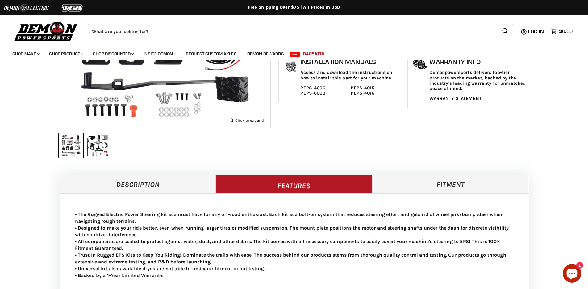  Describe the element at coordinates (292, 31) in the screenshot. I see `input: When autocomplete results are available use up and down arrows to review and enter to select` at that location.